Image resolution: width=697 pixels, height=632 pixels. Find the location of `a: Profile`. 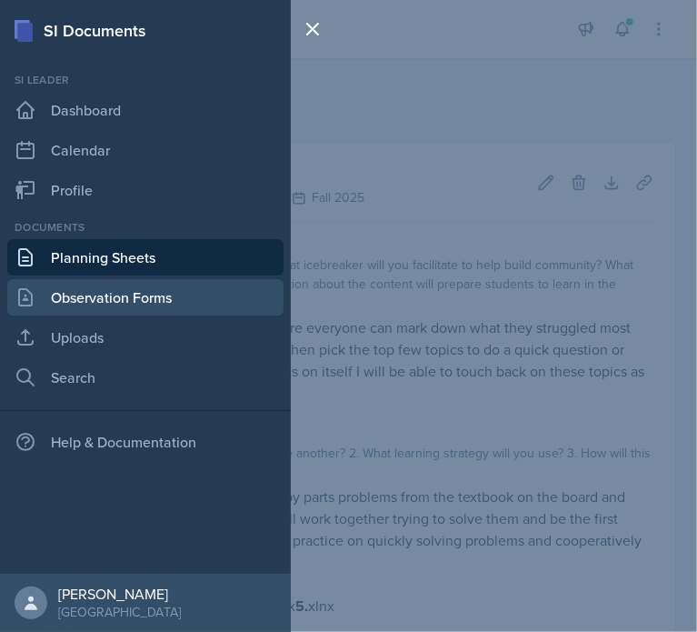

a: Profile is located at coordinates (145, 190).